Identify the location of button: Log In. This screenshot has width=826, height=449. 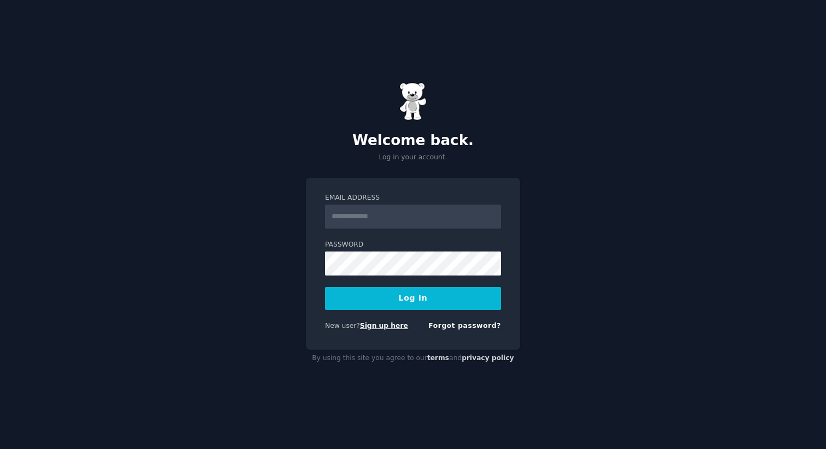
(413, 299).